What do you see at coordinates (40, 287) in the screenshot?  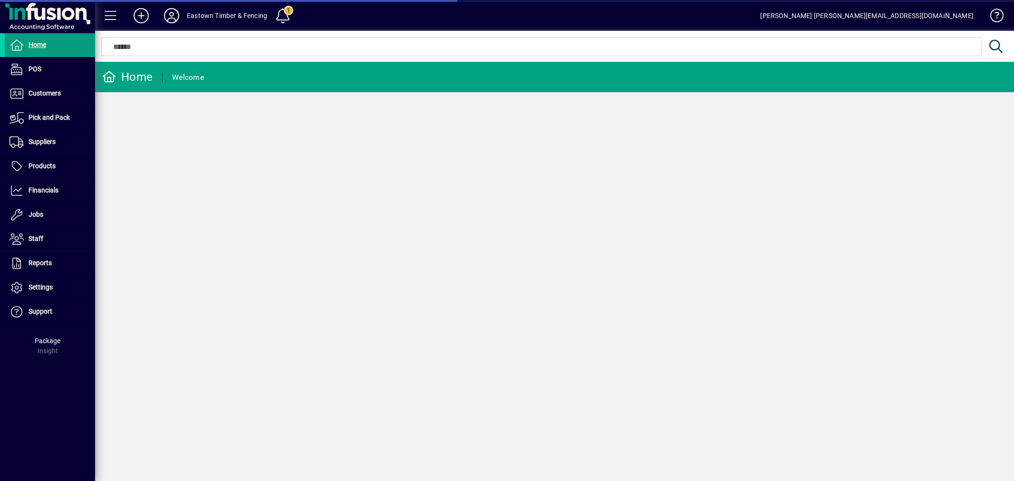 I see `span: Settings` at bounding box center [40, 287].